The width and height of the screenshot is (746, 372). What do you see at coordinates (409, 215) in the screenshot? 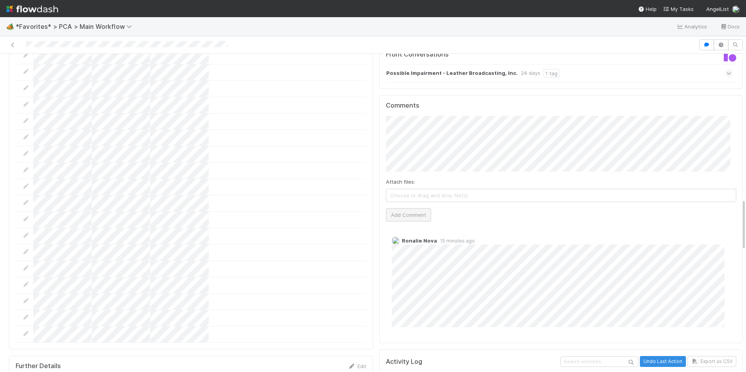
I see `button: Add Comment` at bounding box center [409, 215].